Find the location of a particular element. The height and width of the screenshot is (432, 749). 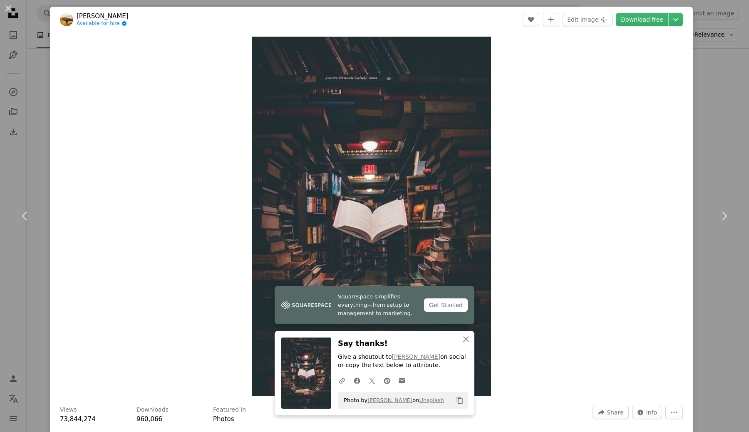

span: Info is located at coordinates (652, 412).